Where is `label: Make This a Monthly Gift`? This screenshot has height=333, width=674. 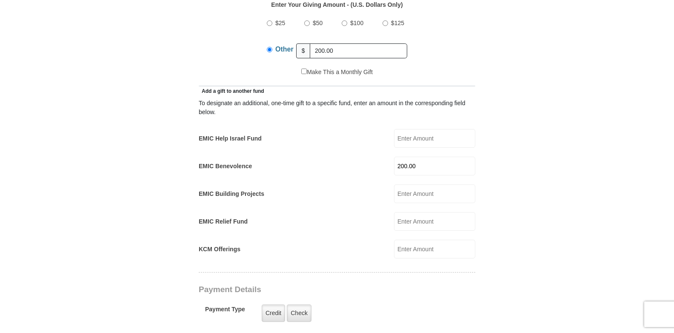 label: Make This a Monthly Gift is located at coordinates (337, 72).